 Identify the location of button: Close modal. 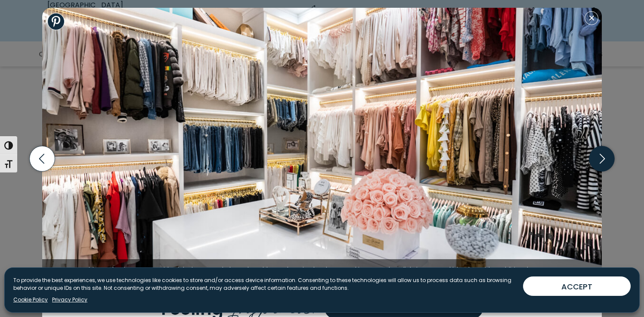
(592, 18).